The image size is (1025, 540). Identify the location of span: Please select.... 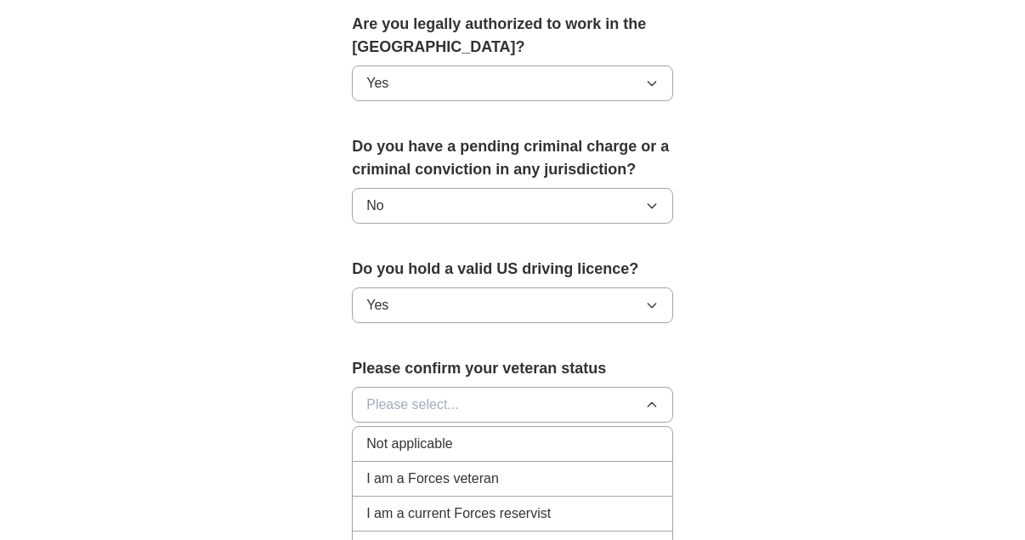
(412, 405).